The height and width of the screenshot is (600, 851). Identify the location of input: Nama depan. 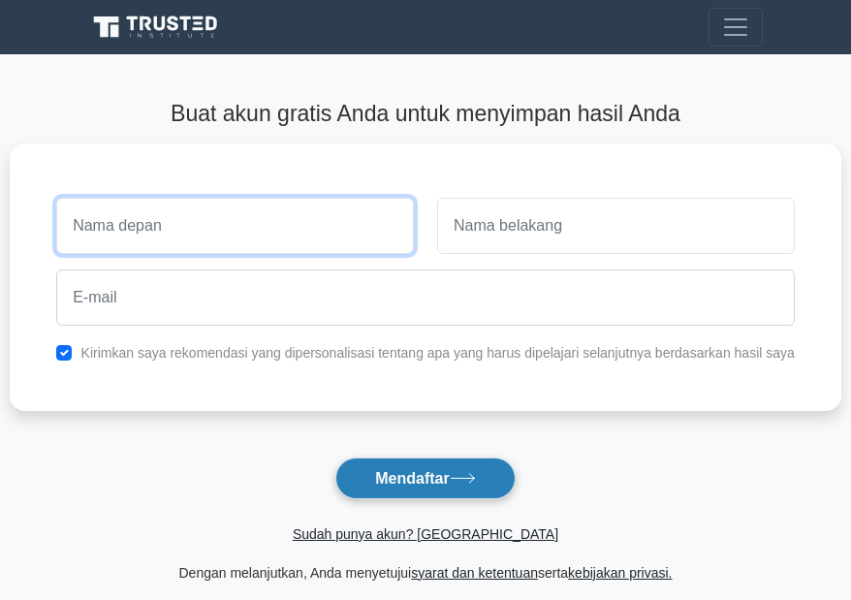
(234, 226).